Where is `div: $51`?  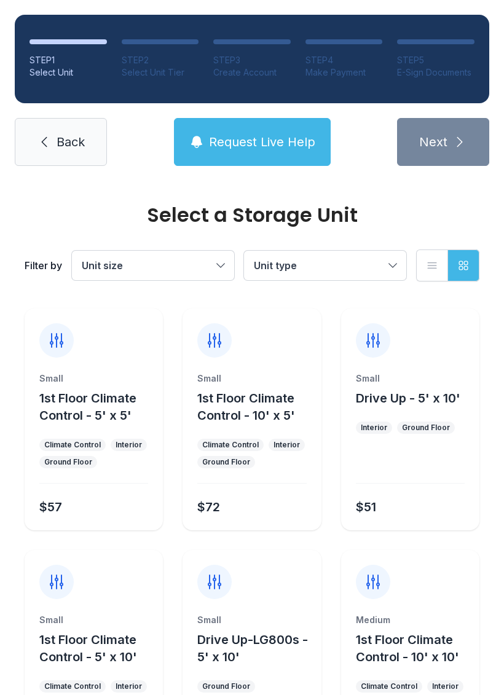 div: $51 is located at coordinates (365, 507).